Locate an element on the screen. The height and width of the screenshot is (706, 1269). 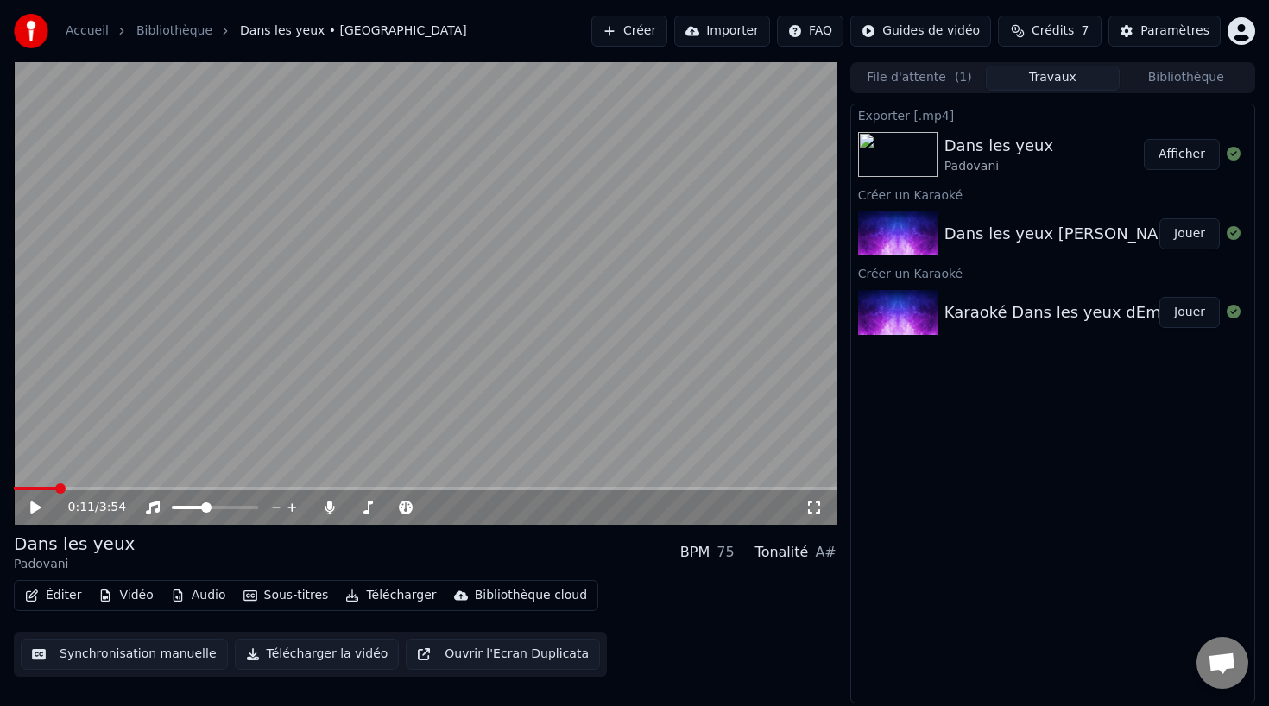
button: Paramètres is located at coordinates (1164, 31).